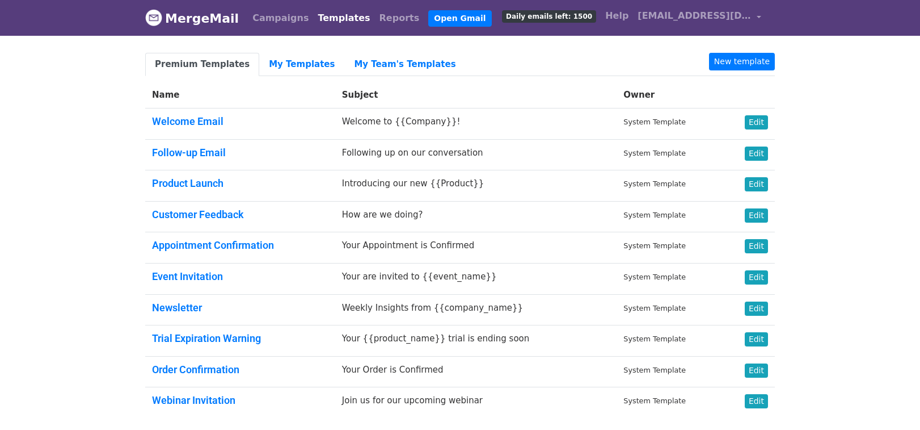 This screenshot has width=920, height=430. I want to click on a: Premium Templates, so click(202, 64).